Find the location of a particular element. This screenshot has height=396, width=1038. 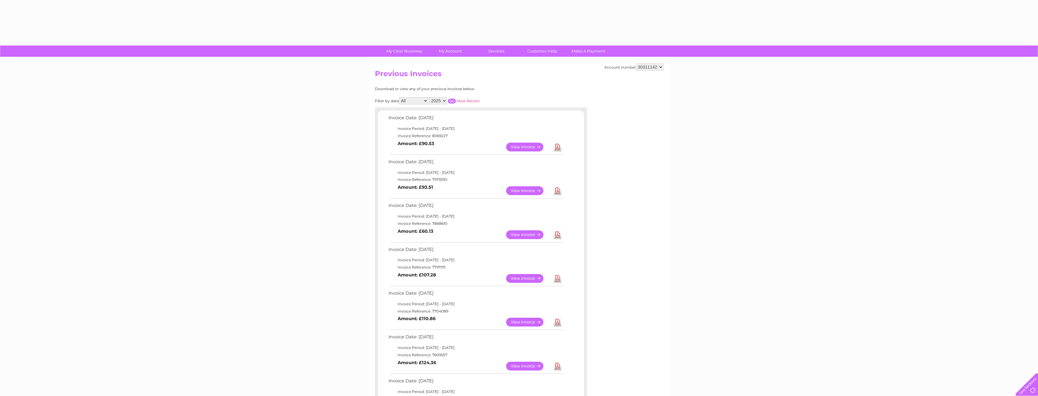

div: Filter by date is located at coordinates (454, 101).